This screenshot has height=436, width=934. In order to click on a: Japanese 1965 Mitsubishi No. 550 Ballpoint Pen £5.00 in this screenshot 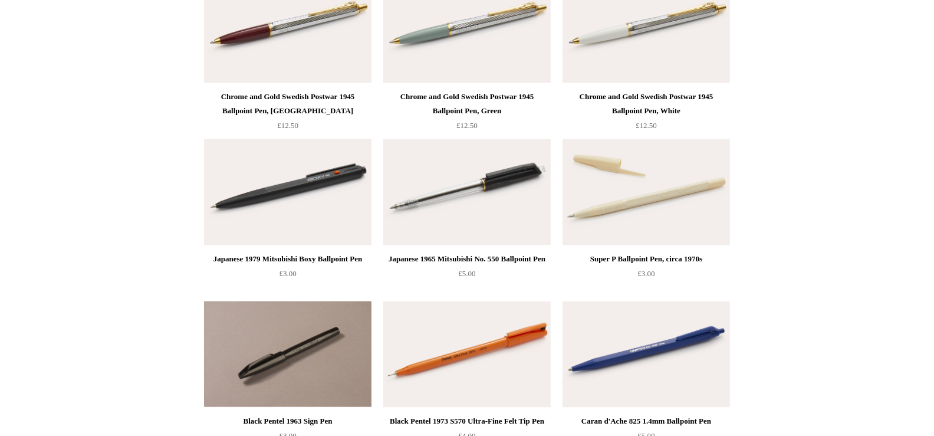, I will do `click(467, 276)`.